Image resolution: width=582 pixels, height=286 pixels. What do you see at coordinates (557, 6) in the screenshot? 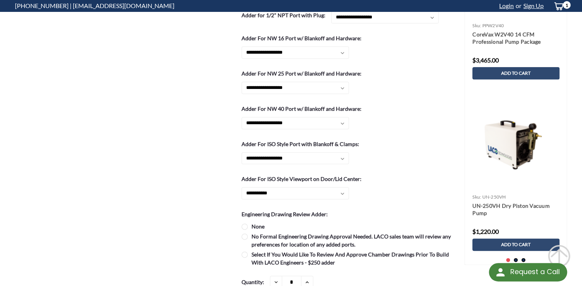
I see `a: cart-preview-dropdown` at bounding box center [557, 6].